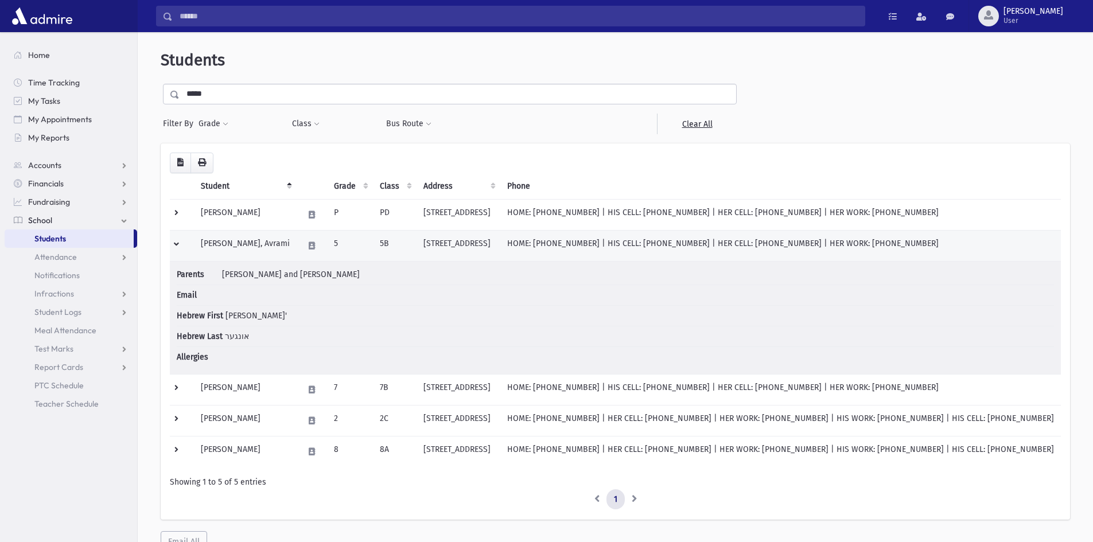 The width and height of the screenshot is (1093, 542). Describe the element at coordinates (395, 451) in the screenshot. I see `td: 8A` at that location.